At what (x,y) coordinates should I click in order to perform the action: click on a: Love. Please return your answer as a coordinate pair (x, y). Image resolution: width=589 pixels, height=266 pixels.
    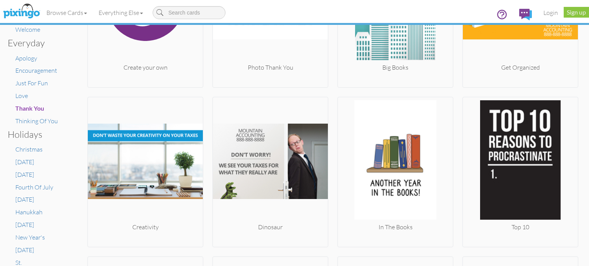
    Looking at the image, I should click on (21, 96).